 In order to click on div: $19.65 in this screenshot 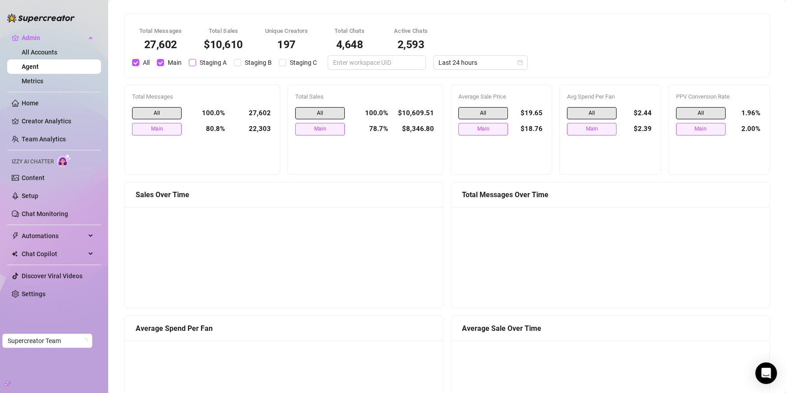, I will do `click(529, 114)`.